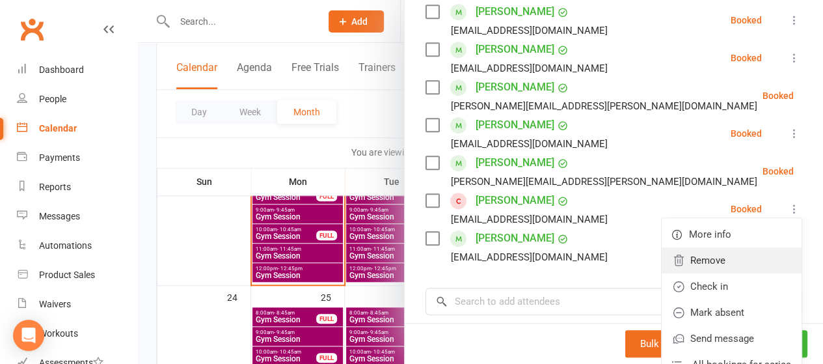 Image resolution: width=823 pixels, height=364 pixels. Describe the element at coordinates (732, 286) in the screenshot. I see `a: Check in` at that location.